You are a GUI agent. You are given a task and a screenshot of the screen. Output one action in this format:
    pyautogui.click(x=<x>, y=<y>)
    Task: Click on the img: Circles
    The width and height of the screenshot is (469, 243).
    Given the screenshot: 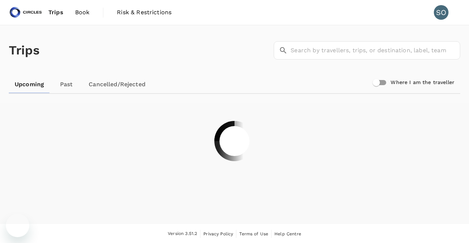 What is the action you would take?
    pyautogui.click(x=26, y=12)
    